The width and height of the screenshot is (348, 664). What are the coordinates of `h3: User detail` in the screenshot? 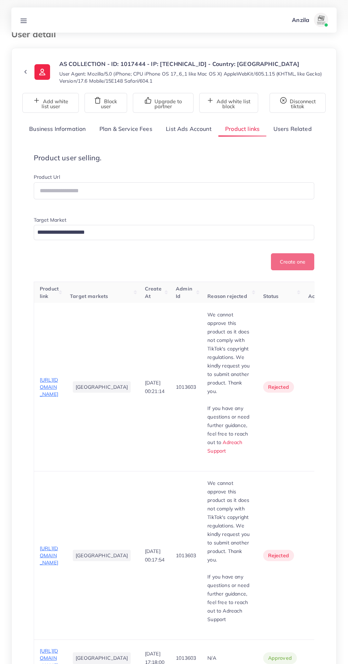 It's located at (36, 34).